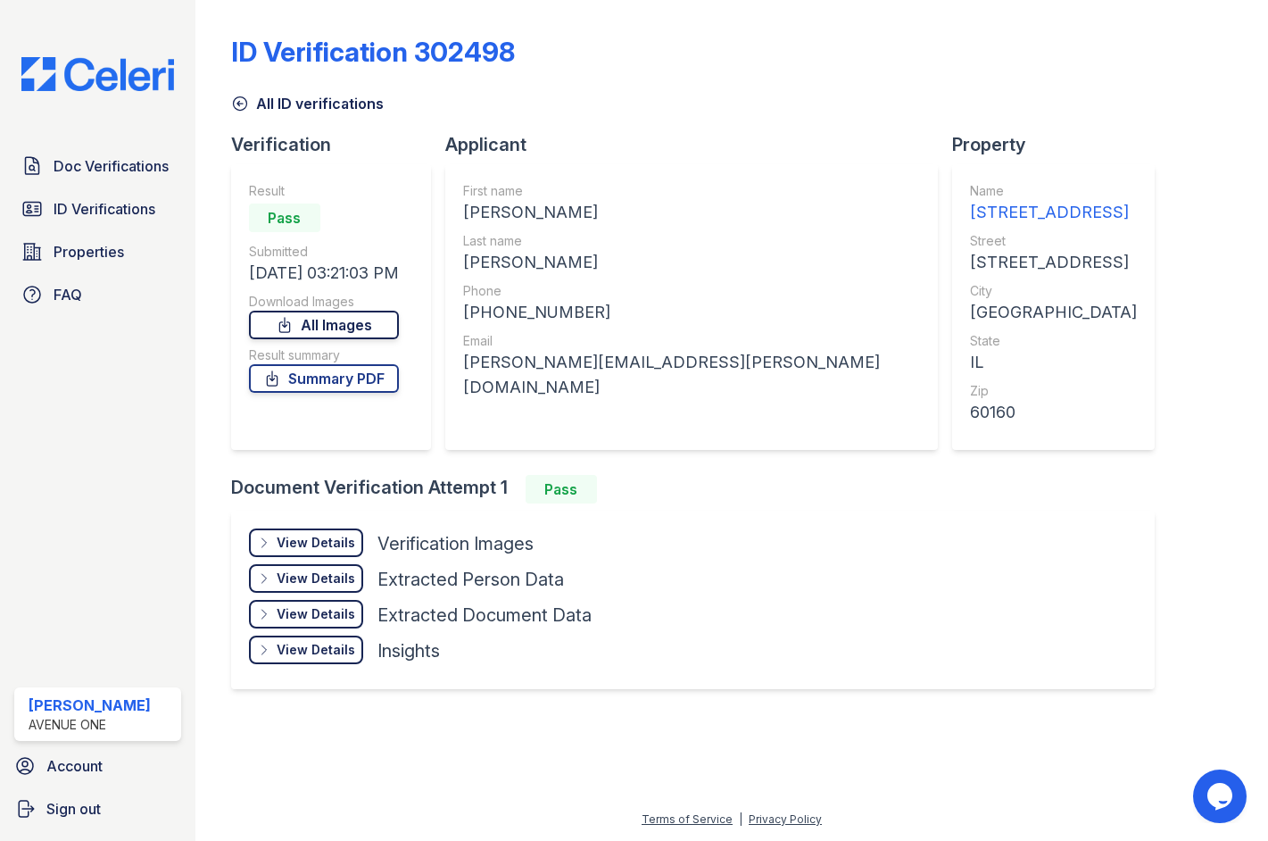 The height and width of the screenshot is (841, 1268). I want to click on div: Applicant, so click(699, 145).